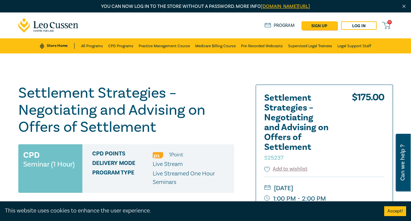 Image resolution: width=411 pixels, height=221 pixels. What do you see at coordinates (191, 178) in the screenshot?
I see `p: Live Streamed One Hour Seminars` at bounding box center [191, 178].